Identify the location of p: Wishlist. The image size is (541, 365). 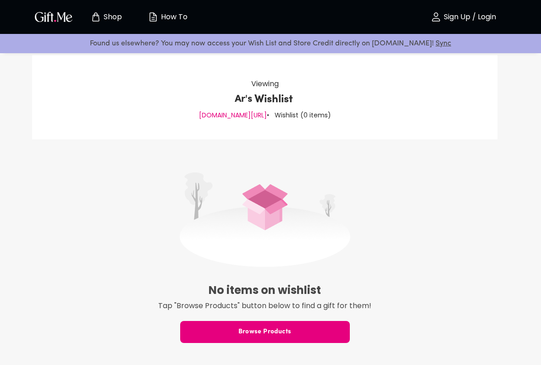
(274, 100).